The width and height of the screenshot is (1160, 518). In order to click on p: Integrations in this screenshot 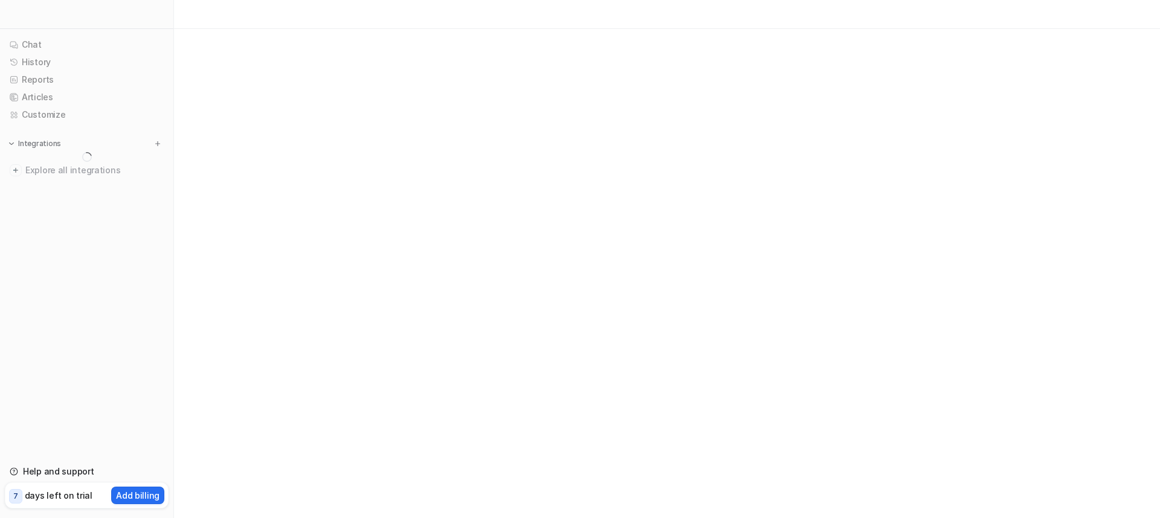, I will do `click(39, 144)`.